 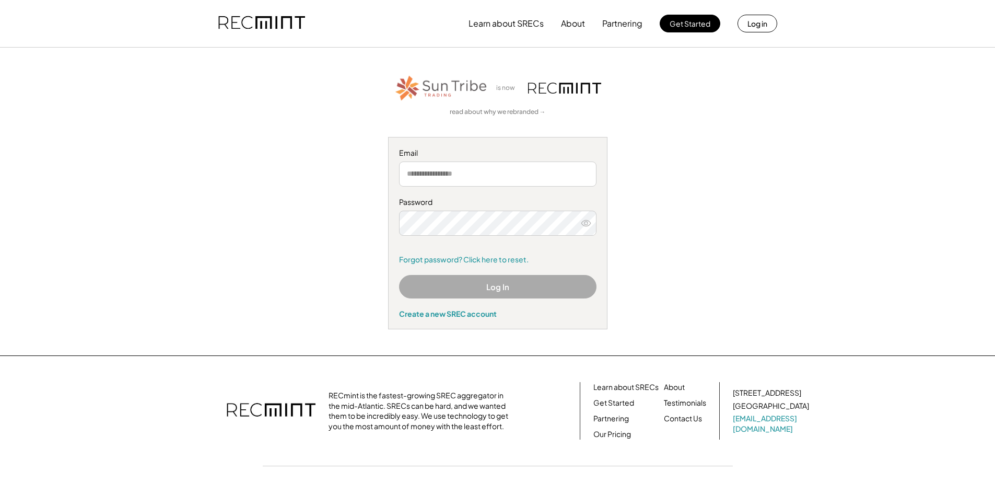 What do you see at coordinates (611, 418) in the screenshot?
I see `a: Partnering` at bounding box center [611, 418].